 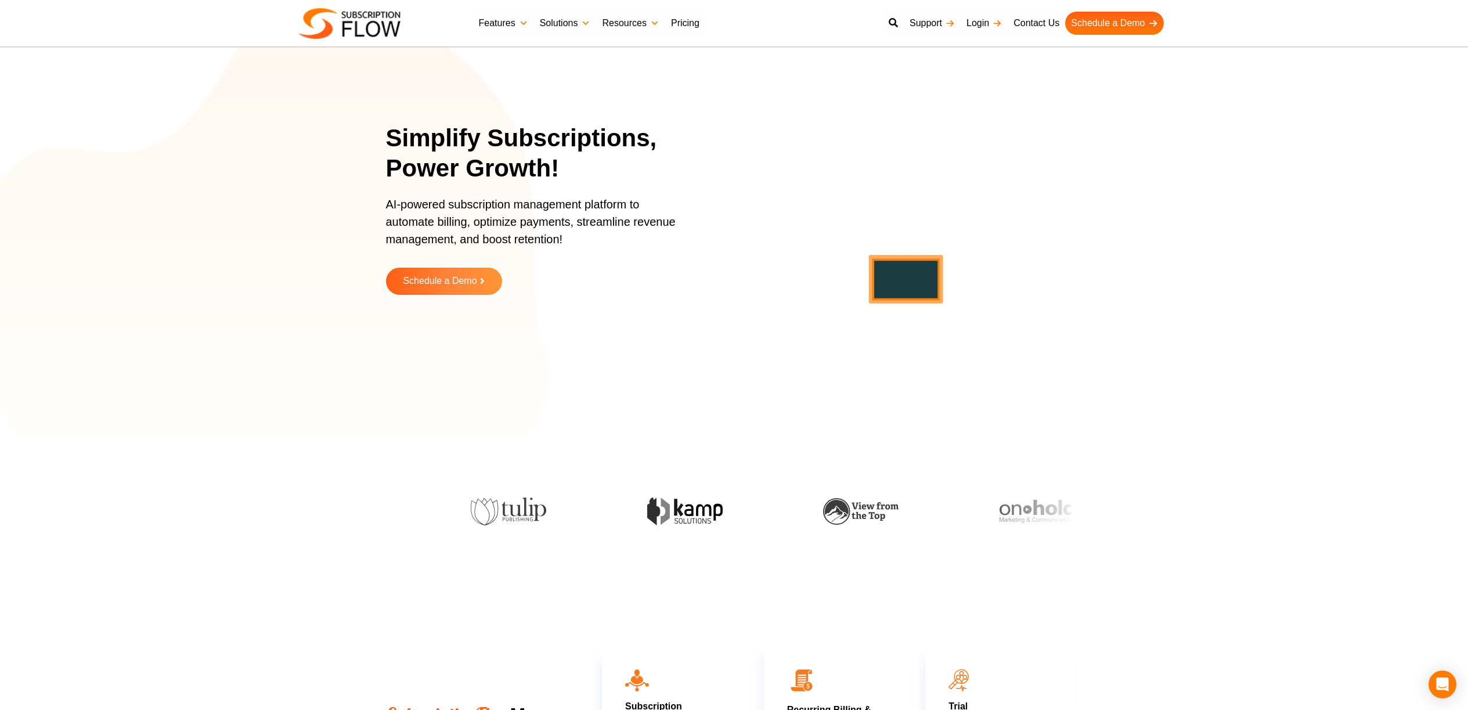 I want to click on img: icon10, so click(x=637, y=680).